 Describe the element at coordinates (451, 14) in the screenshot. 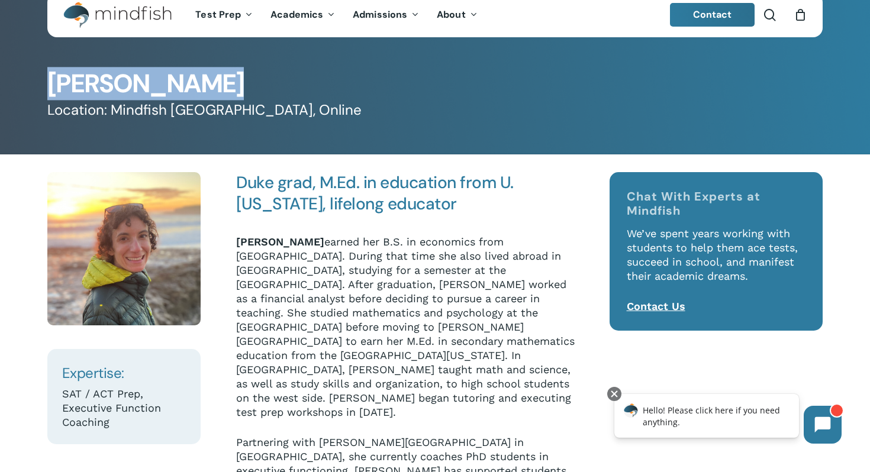

I see `span: About` at that location.